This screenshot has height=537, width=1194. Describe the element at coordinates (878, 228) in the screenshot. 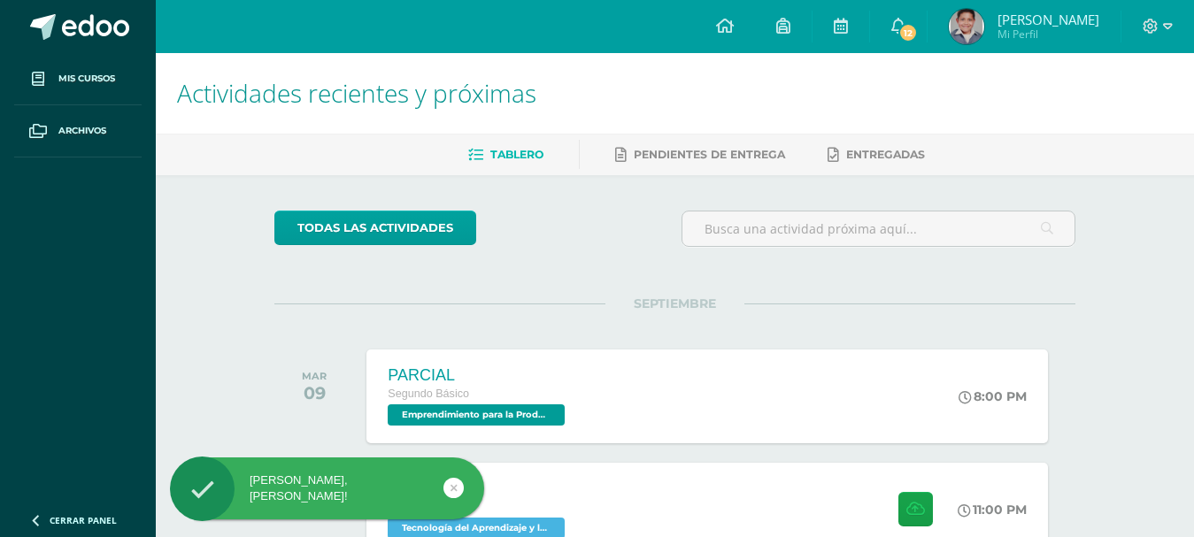

I see `input: Busca una actividad próxima aquí...` at that location.